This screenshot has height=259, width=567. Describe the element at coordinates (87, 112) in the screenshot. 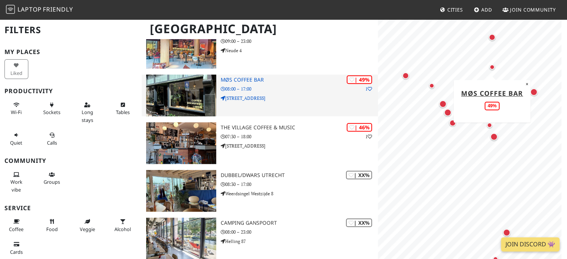

I see `button: Long stays` at that location.